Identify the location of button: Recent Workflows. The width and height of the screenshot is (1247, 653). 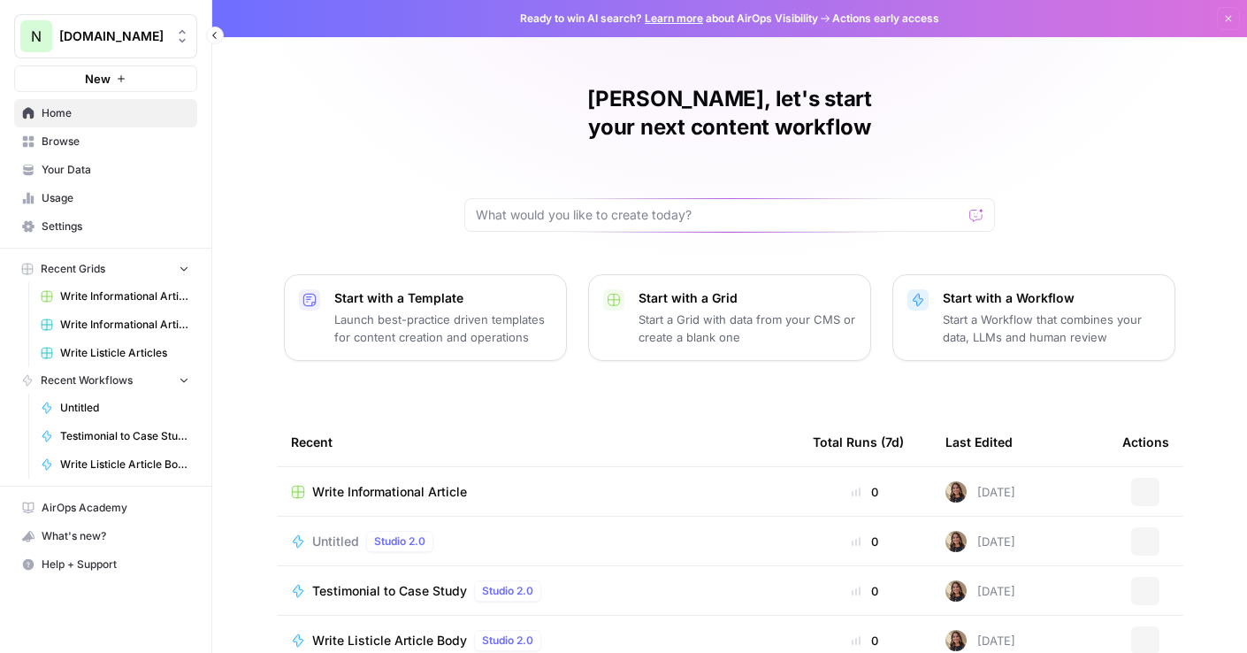
(105, 380).